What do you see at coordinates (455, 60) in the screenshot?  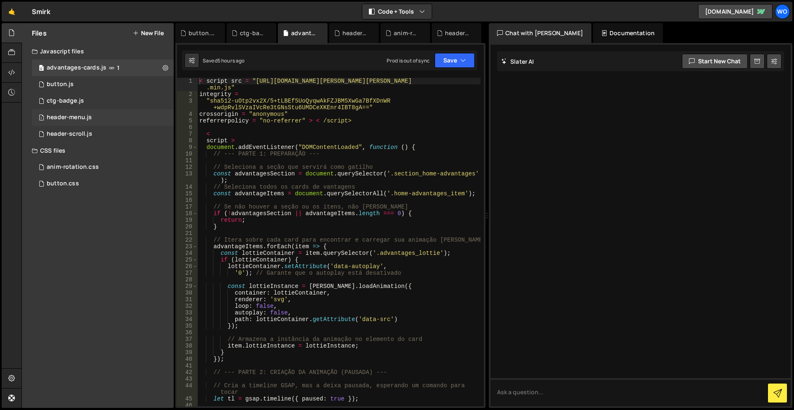 I see `button: Save` at bounding box center [455, 60].